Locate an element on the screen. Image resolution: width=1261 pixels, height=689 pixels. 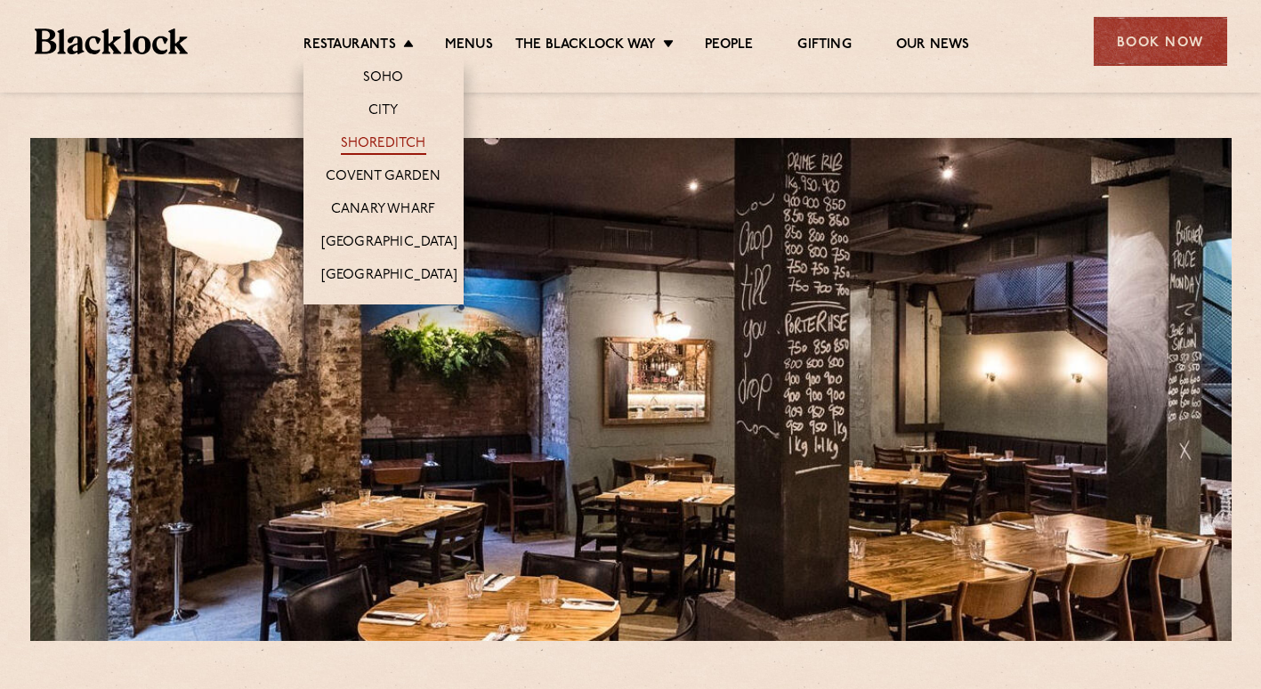
a: The Blacklock Way is located at coordinates (586, 46).